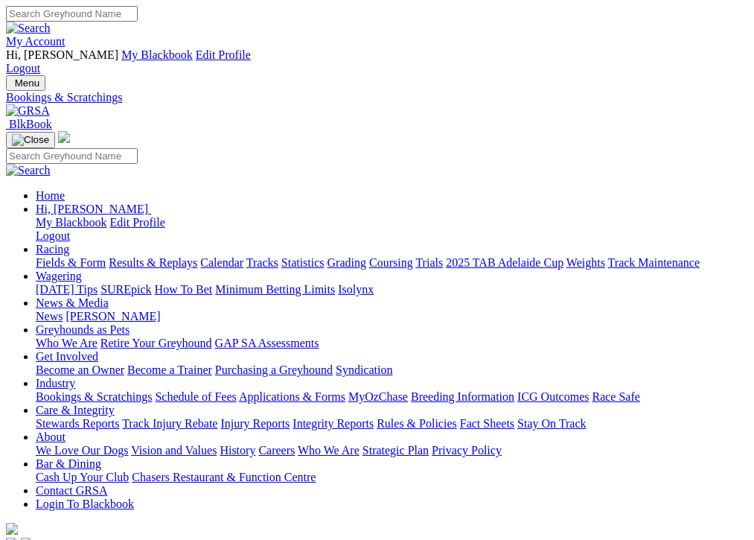 This screenshot has height=540, width=754. Describe the element at coordinates (83, 329) in the screenshot. I see `a: Greyhounds as Pets` at that location.